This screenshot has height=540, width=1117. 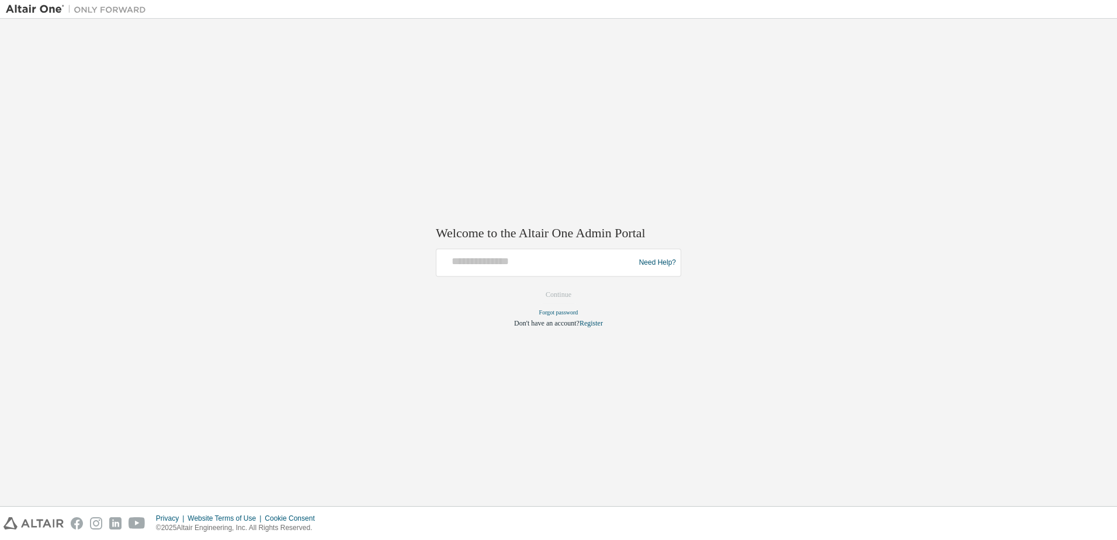 What do you see at coordinates (79, 9) in the screenshot?
I see `img: Altair One` at bounding box center [79, 9].